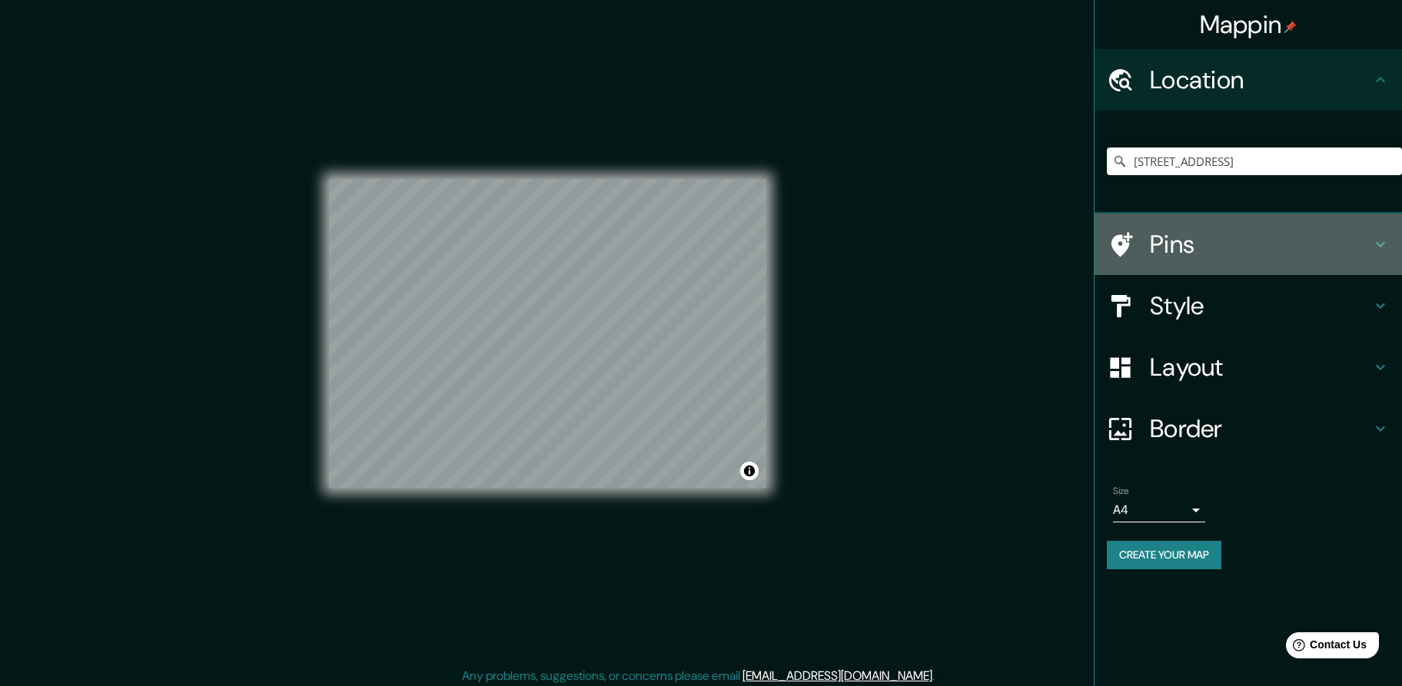 The width and height of the screenshot is (1402, 686). Describe the element at coordinates (1248, 25) in the screenshot. I see `h4: Mappin` at that location.